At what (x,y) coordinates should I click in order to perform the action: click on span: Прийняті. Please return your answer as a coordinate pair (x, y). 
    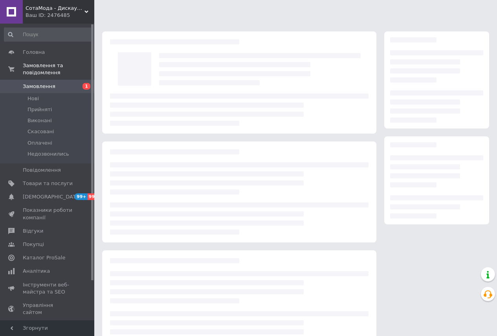
    Looking at the image, I should click on (40, 110).